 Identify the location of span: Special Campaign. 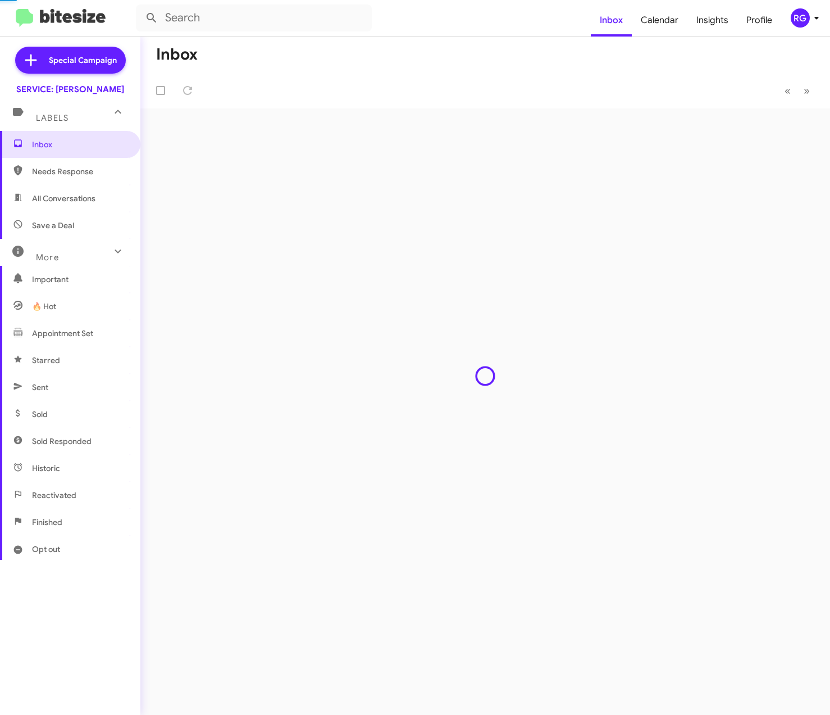
(83, 60).